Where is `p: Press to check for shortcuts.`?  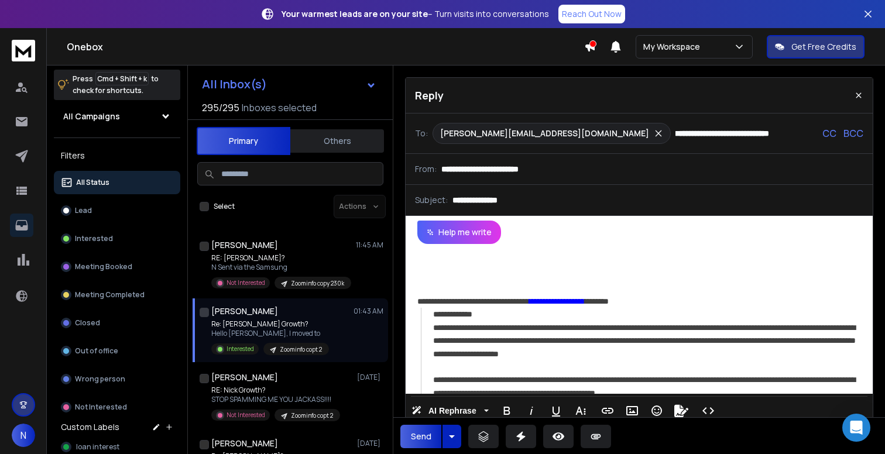
p: Press to check for shortcuts. is located at coordinates (115, 85).